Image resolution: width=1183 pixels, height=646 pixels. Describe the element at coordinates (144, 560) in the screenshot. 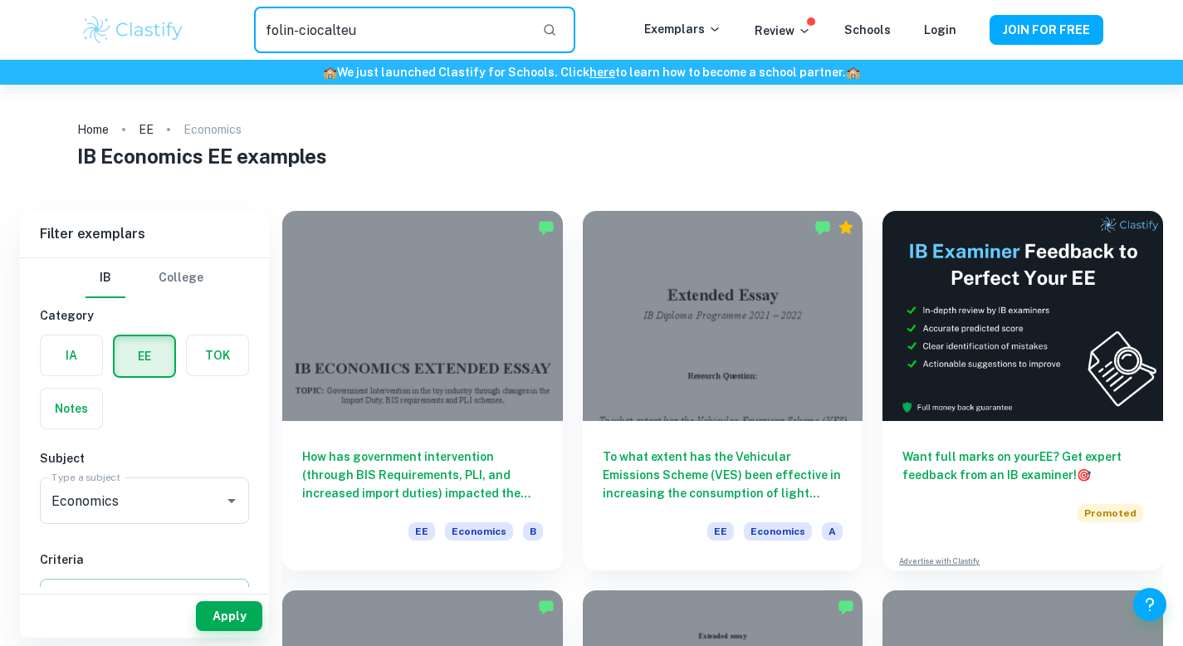

I see `h6: Criteria` at that location.